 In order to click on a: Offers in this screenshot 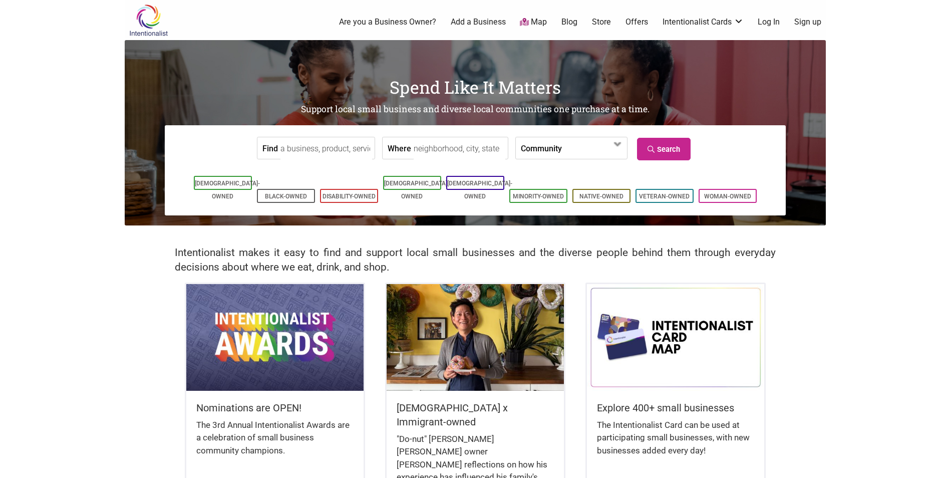, I will do `click(636, 22)`.